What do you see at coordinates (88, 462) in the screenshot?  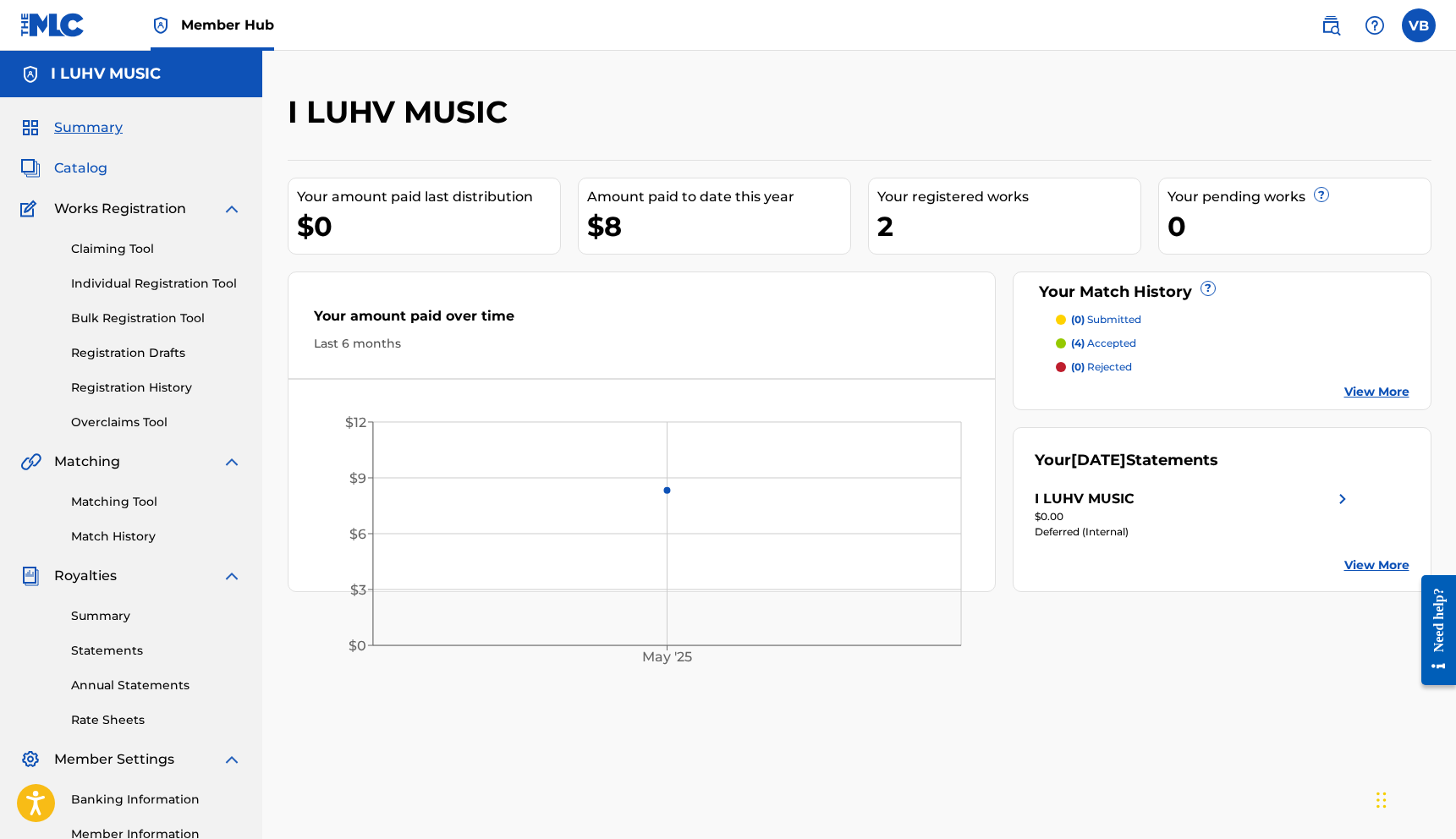 I see `span: Matching` at bounding box center [88, 462].